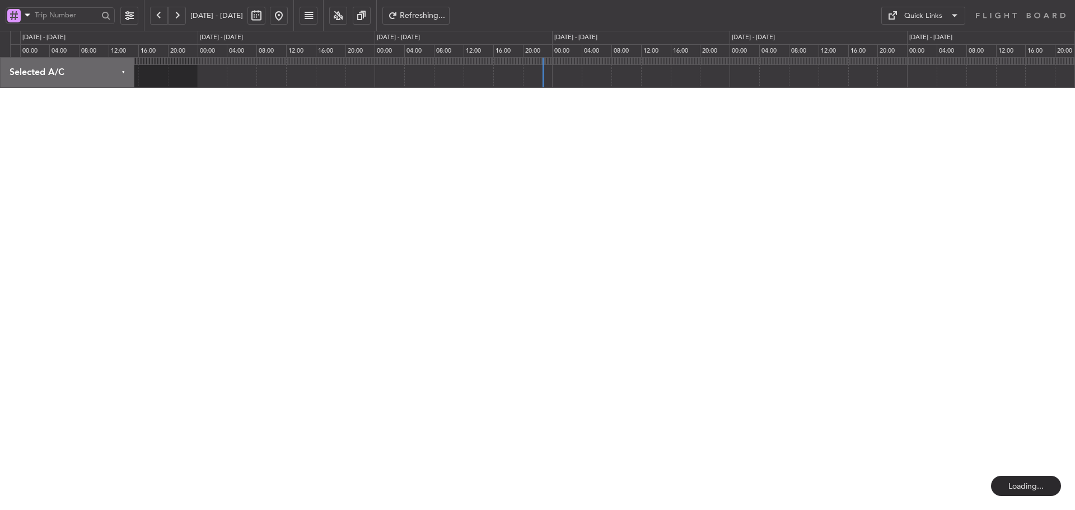 The width and height of the screenshot is (1075, 510). Describe the element at coordinates (66, 15) in the screenshot. I see `input: Trip Number` at that location.